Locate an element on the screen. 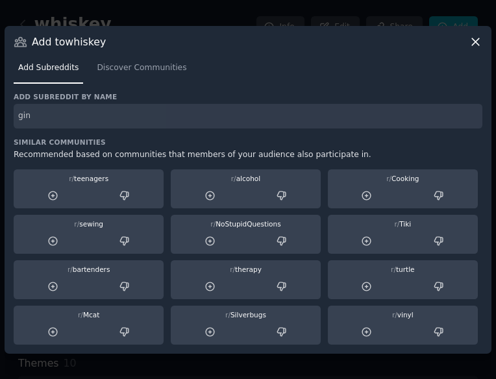 This screenshot has width=496, height=379. span: Discover Communities is located at coordinates (141, 68).